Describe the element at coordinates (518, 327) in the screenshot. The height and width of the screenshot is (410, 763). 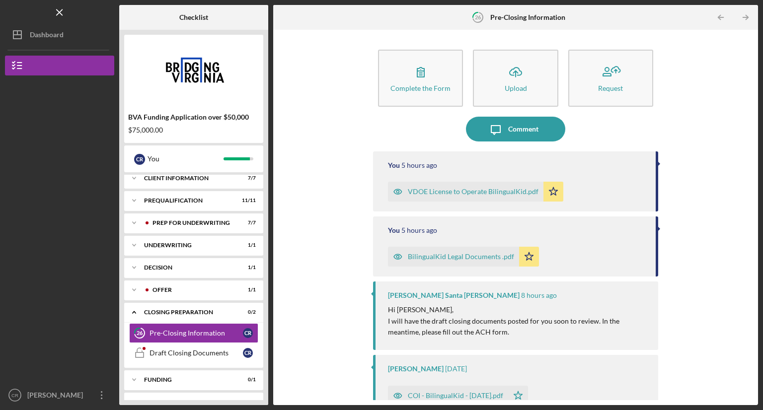
I see `p: I will have the draft closing documents posted for you soon to review. In the meantime, please fi...` at that location.